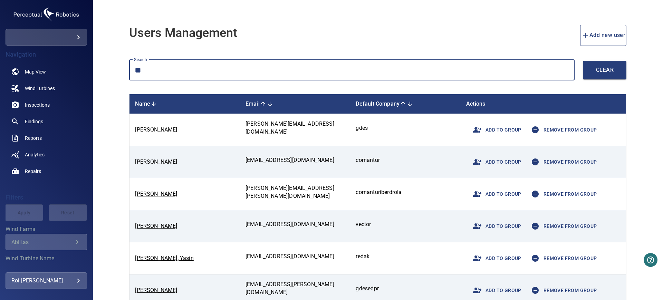 The width and height of the screenshot is (663, 300). Describe the element at coordinates (46, 122) in the screenshot. I see `a: findings noActive` at that location.